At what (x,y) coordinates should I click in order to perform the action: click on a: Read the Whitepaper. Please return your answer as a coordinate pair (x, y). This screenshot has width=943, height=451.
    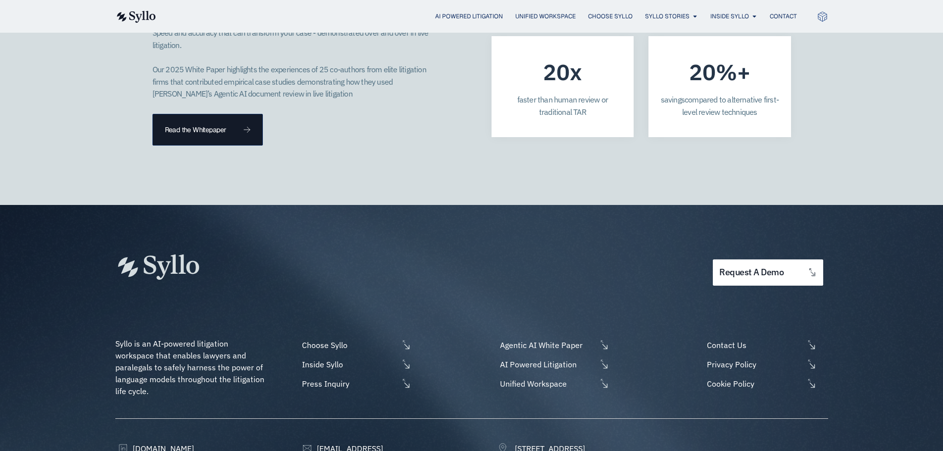
    Looking at the image, I should click on (208, 130).